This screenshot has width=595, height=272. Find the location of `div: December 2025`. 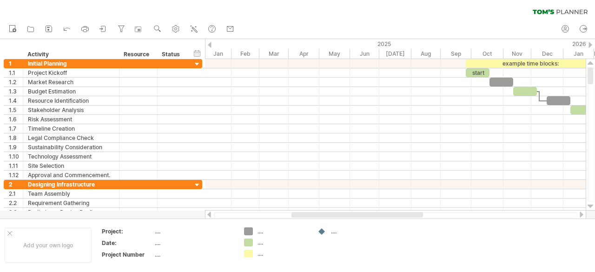

div: December 2025 is located at coordinates (547, 53).